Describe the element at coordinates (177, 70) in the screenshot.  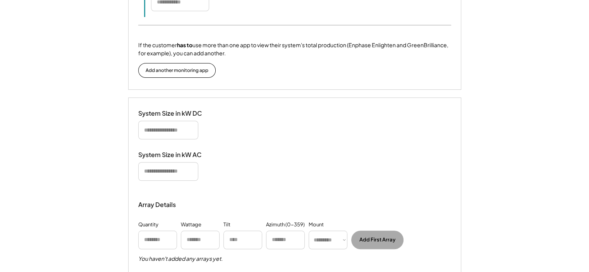
I see `button: Add another monitoring app` at that location.